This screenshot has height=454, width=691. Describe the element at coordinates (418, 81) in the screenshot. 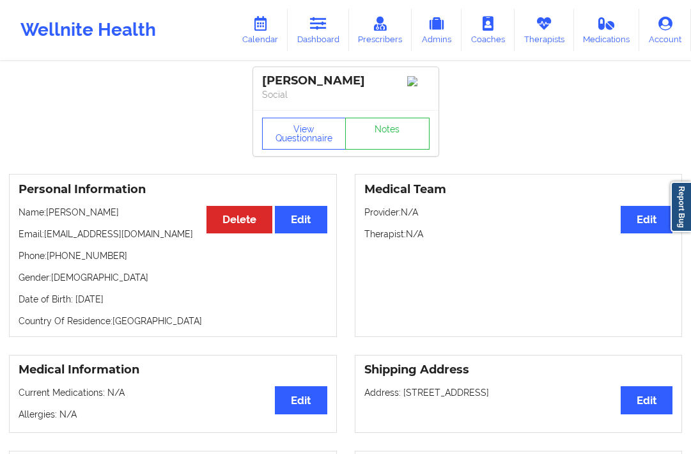

I see `img: Image%2Fplaceholer-image.png` at that location.